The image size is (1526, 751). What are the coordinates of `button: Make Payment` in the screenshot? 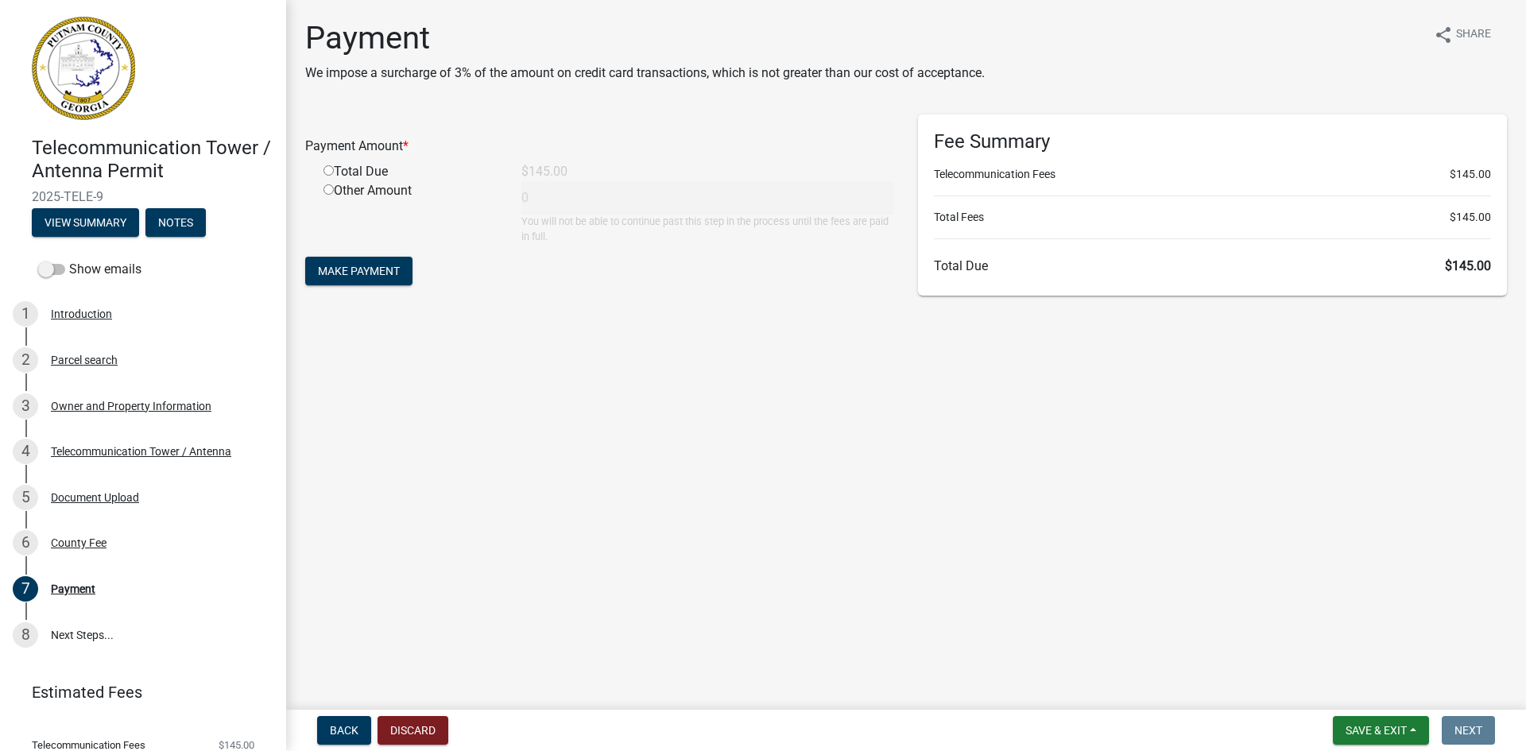 It's located at (359, 271).